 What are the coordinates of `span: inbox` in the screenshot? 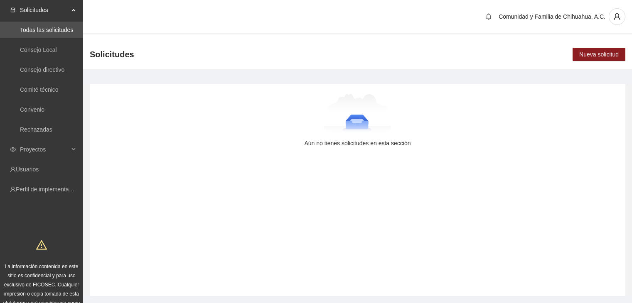 It's located at (13, 10).